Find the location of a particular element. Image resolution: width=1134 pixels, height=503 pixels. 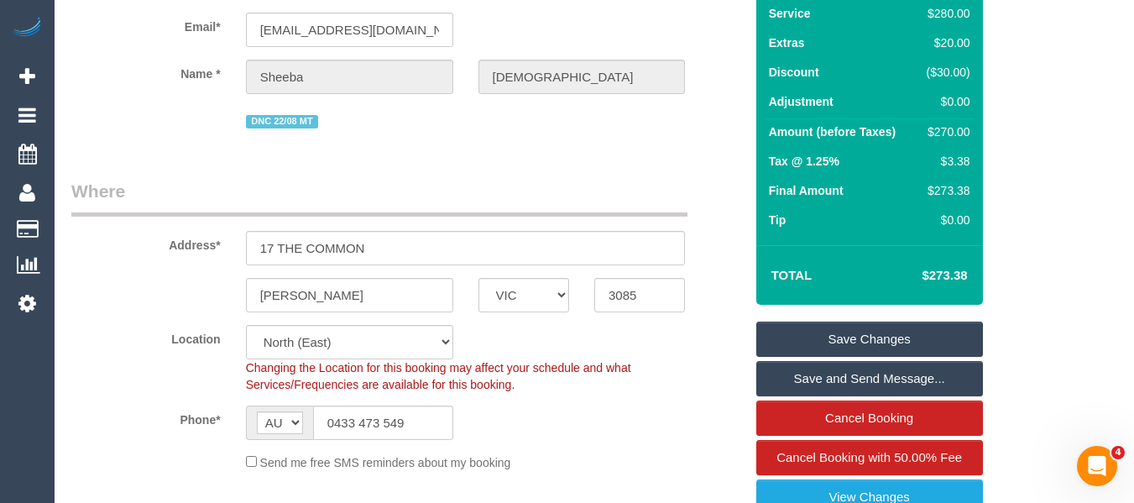

label: Phone* is located at coordinates (146, 416).